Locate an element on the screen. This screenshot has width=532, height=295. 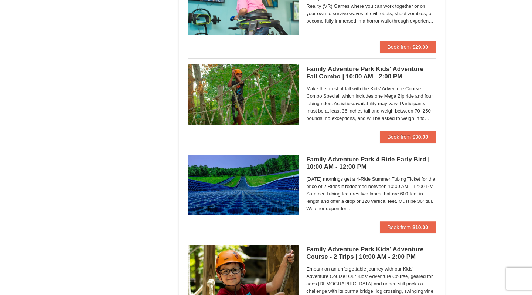
strong: $30.00 is located at coordinates (420, 137).